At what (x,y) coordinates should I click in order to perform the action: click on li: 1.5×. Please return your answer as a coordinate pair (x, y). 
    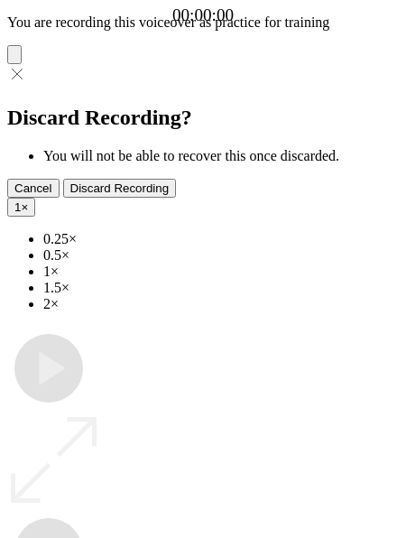
    Looking at the image, I should click on (221, 288).